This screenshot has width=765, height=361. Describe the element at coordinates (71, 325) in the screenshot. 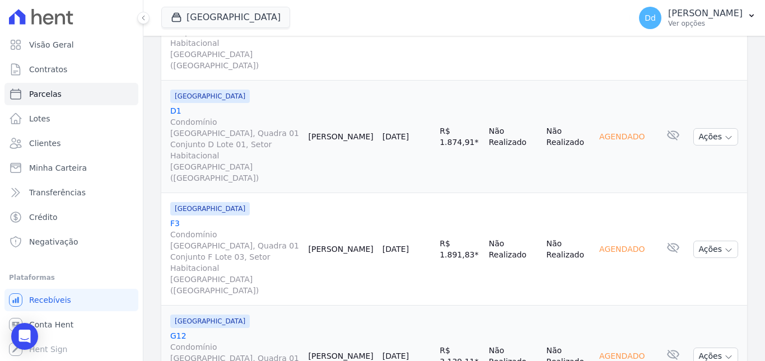

I see `a: Conta Hent` at that location.